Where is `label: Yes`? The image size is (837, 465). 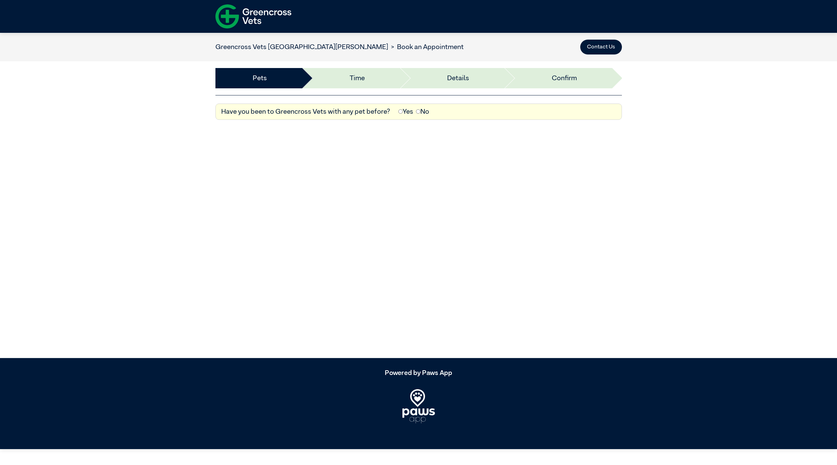 label: Yes is located at coordinates (406, 112).